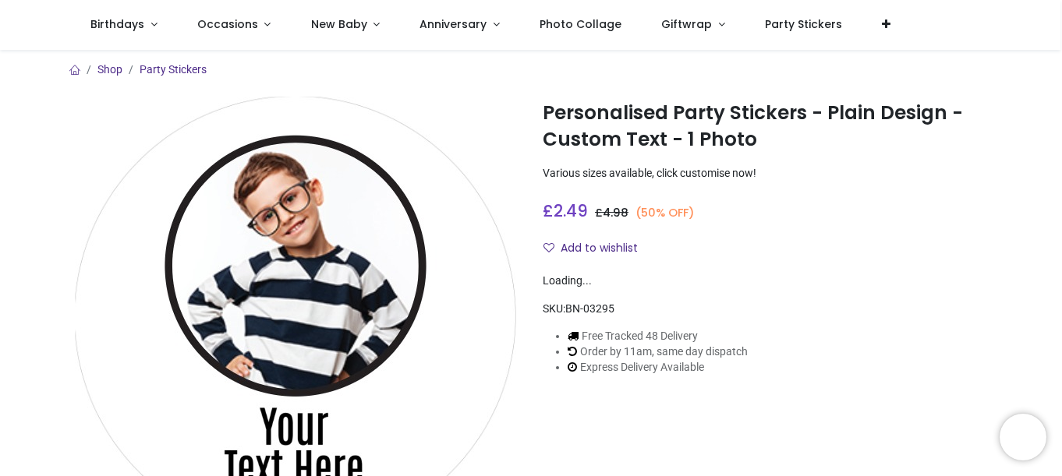 The image size is (1062, 476). Describe the element at coordinates (339, 24) in the screenshot. I see `span: New Baby` at that location.